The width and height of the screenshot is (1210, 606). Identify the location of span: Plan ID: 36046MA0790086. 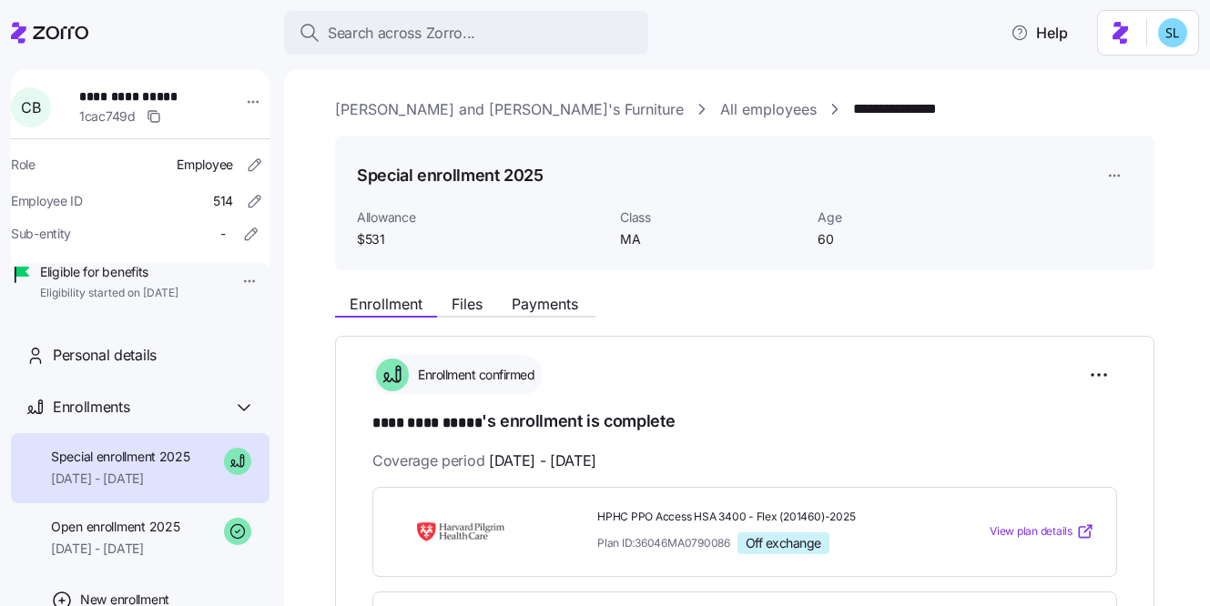
(664, 543).